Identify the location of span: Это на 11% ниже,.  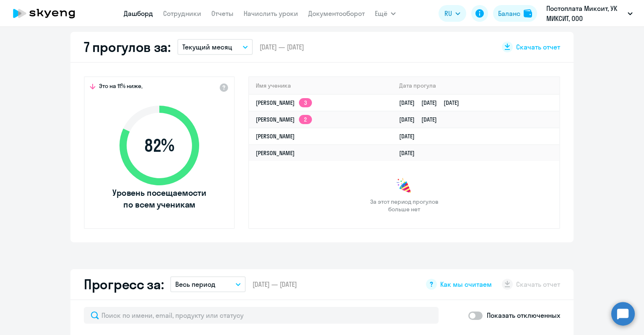
(121, 87).